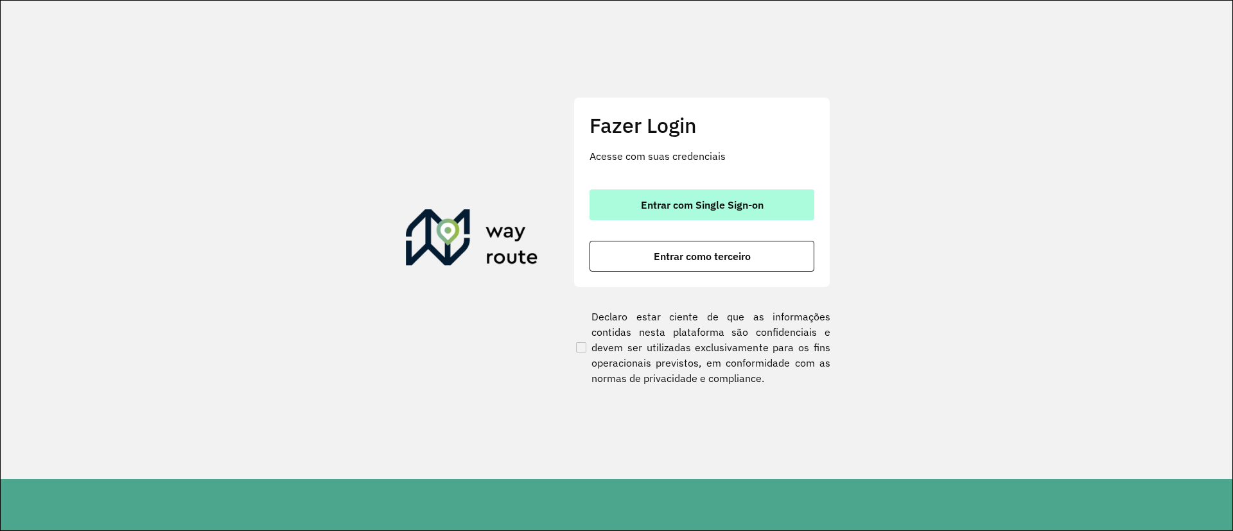  I want to click on img: Roteirizador AmbevTech, so click(472, 240).